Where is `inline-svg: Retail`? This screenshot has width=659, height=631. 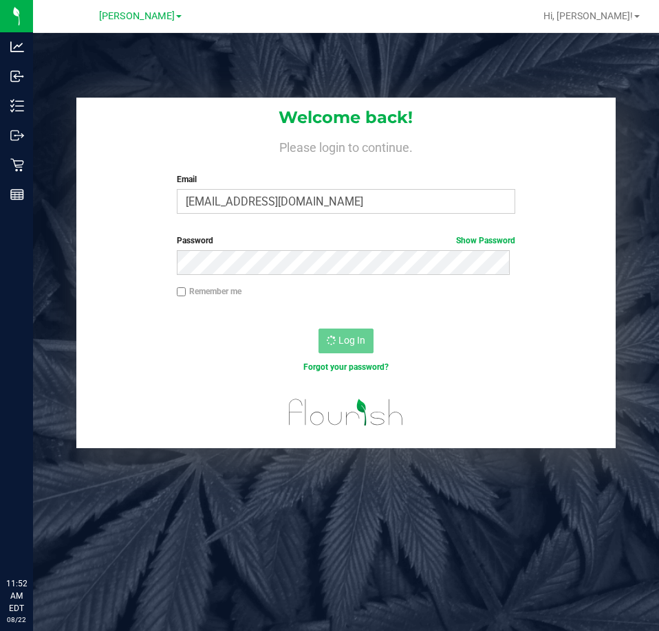 inline-svg: Retail is located at coordinates (17, 165).